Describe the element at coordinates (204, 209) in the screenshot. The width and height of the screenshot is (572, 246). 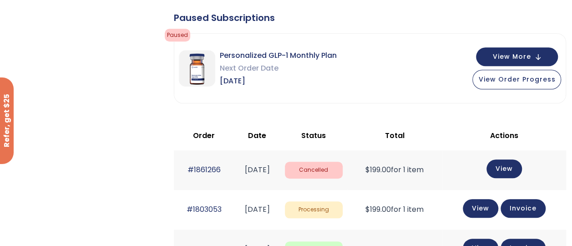
I see `a: #1803053` at that location.